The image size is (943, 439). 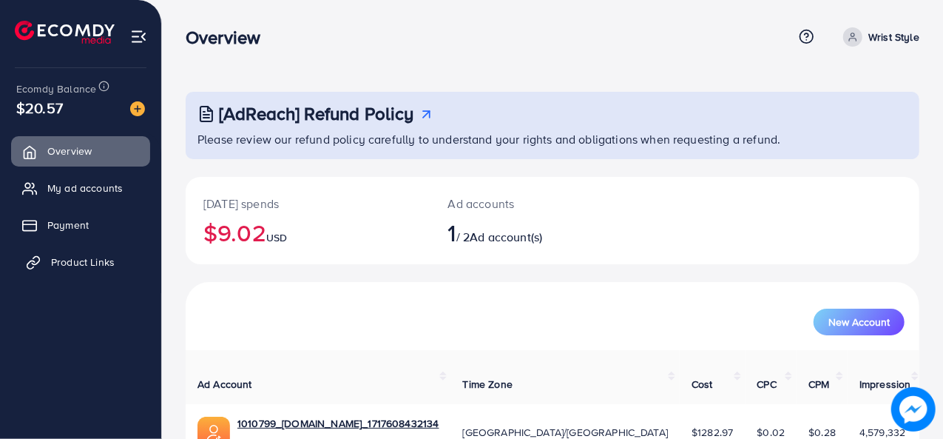 What do you see at coordinates (138, 36) in the screenshot?
I see `img: menu` at bounding box center [138, 36].